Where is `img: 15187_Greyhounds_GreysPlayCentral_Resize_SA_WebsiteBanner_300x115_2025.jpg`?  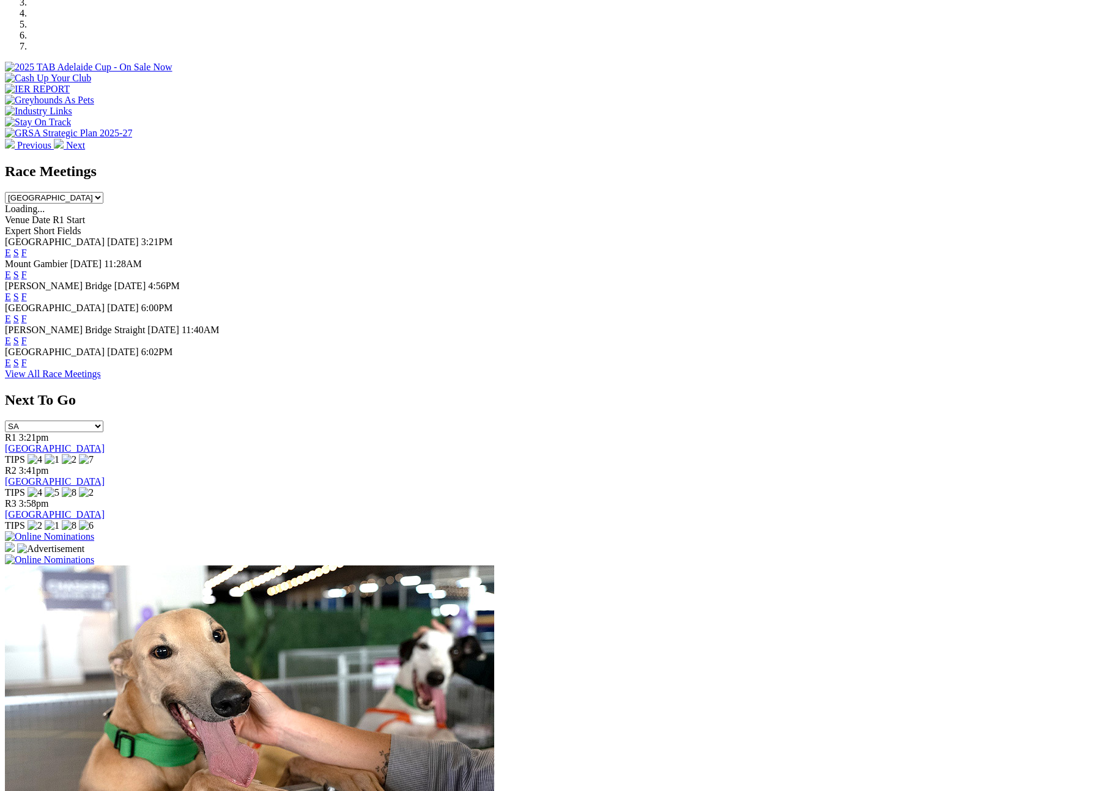 img: 15187_Greyhounds_GreysPlayCentral_Resize_SA_WebsiteBanner_300x115_2025.jpg is located at coordinates (10, 547).